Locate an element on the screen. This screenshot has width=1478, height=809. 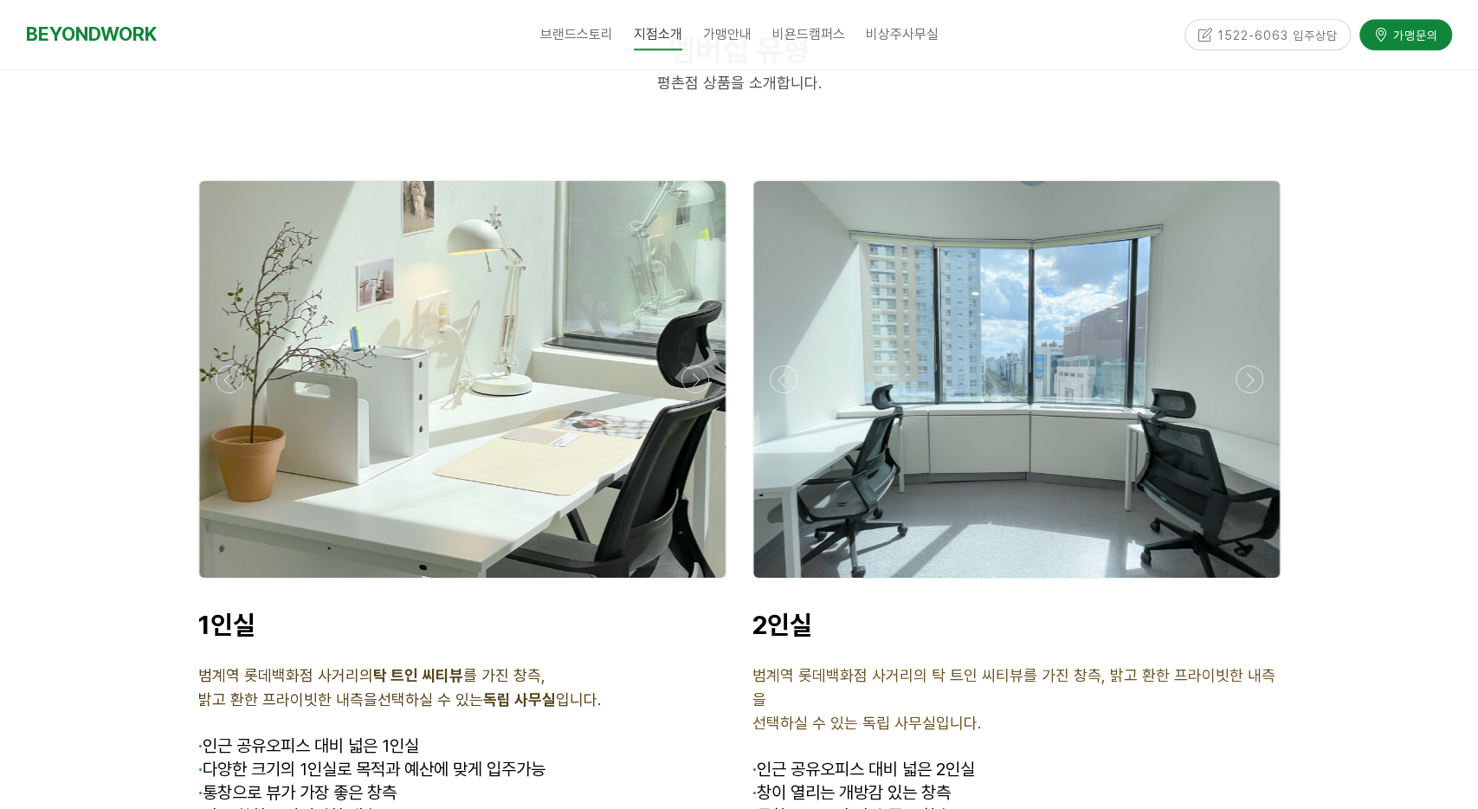
span: 브랜드스토리 is located at coordinates (577, 34).